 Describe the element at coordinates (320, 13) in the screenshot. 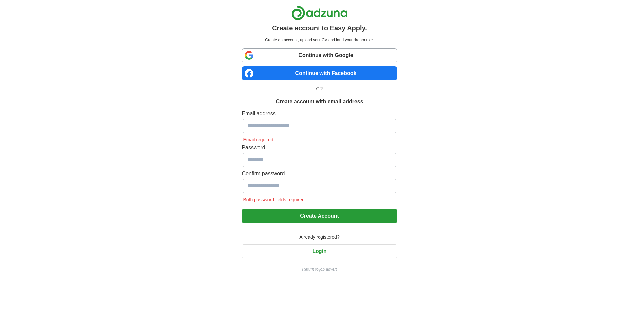

I see `img: Adzuna logo` at that location.